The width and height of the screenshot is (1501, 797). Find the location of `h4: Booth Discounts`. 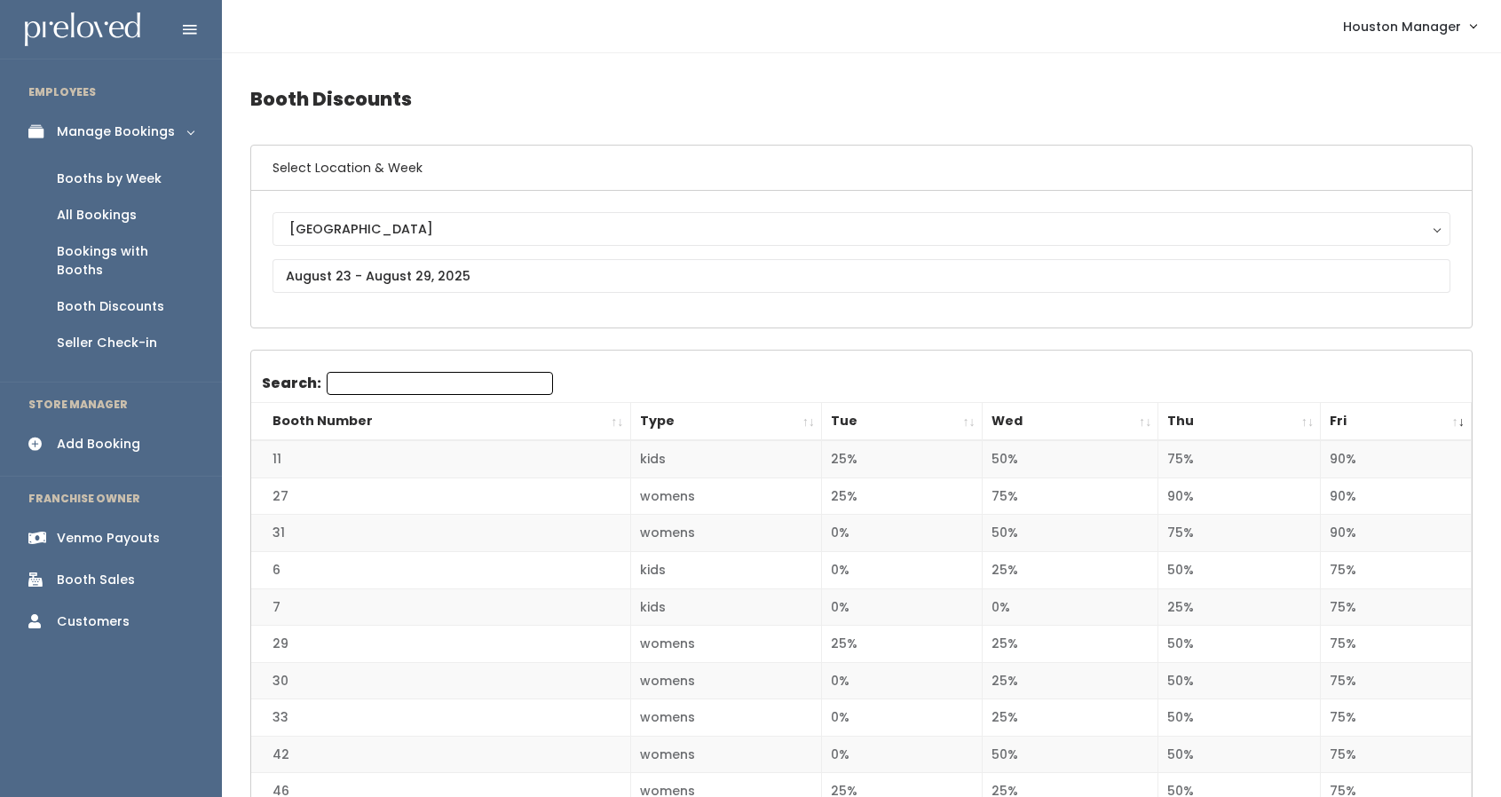

h4: Booth Discounts is located at coordinates (861, 99).